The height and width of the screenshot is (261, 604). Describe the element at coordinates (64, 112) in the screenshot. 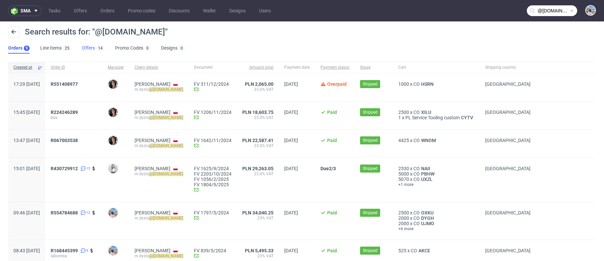

I see `span: R224246289` at that location.